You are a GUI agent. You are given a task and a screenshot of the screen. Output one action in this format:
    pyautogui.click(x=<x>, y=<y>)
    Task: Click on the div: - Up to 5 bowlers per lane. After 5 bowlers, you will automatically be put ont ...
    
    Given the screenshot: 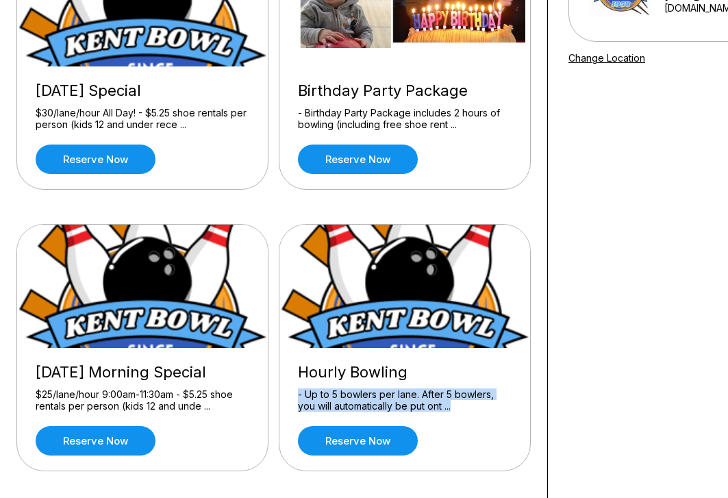 What is the action you would take?
    pyautogui.click(x=405, y=400)
    